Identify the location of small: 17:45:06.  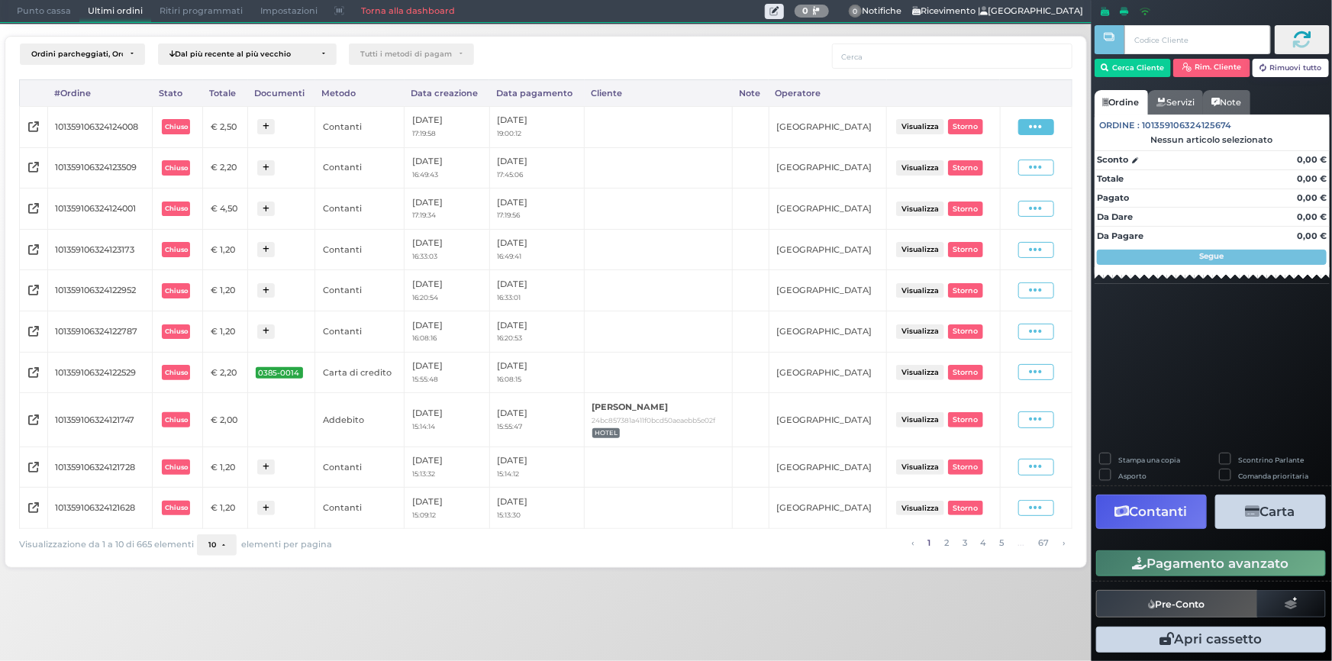
(510, 174).